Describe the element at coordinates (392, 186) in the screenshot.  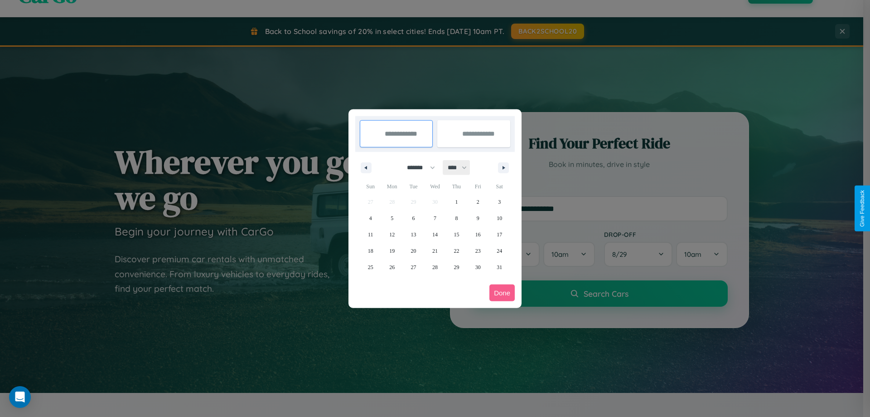
I see `span: Mon` at that location.